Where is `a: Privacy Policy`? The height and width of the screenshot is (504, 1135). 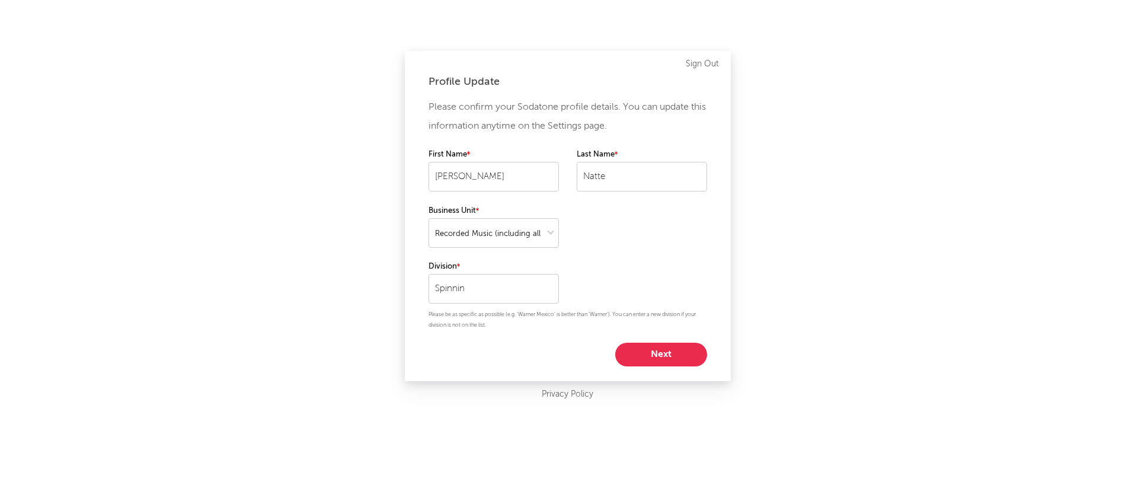
a: Privacy Policy is located at coordinates (567, 394).